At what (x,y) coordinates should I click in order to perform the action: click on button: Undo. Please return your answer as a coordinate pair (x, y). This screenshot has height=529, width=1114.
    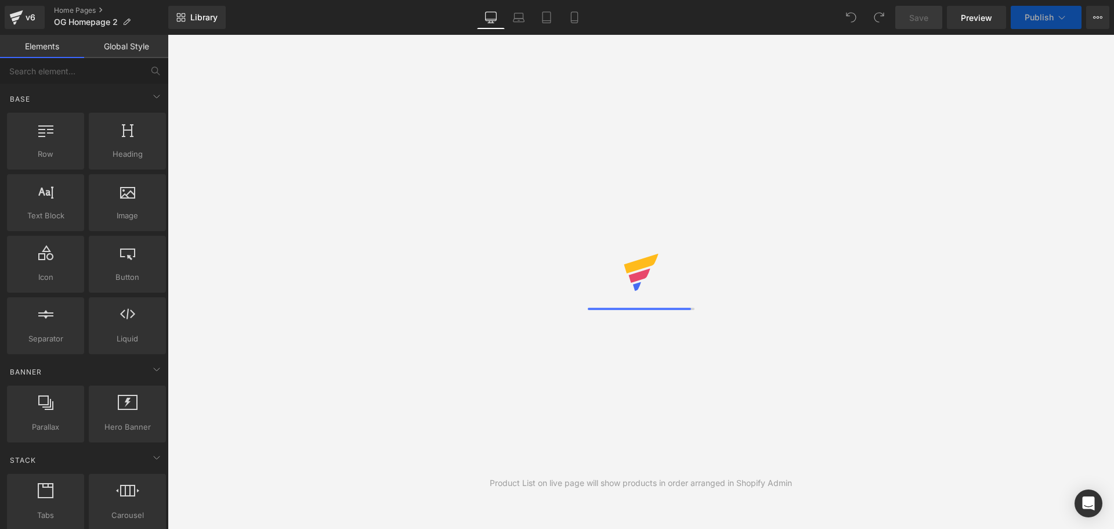
    Looking at the image, I should click on (851, 17).